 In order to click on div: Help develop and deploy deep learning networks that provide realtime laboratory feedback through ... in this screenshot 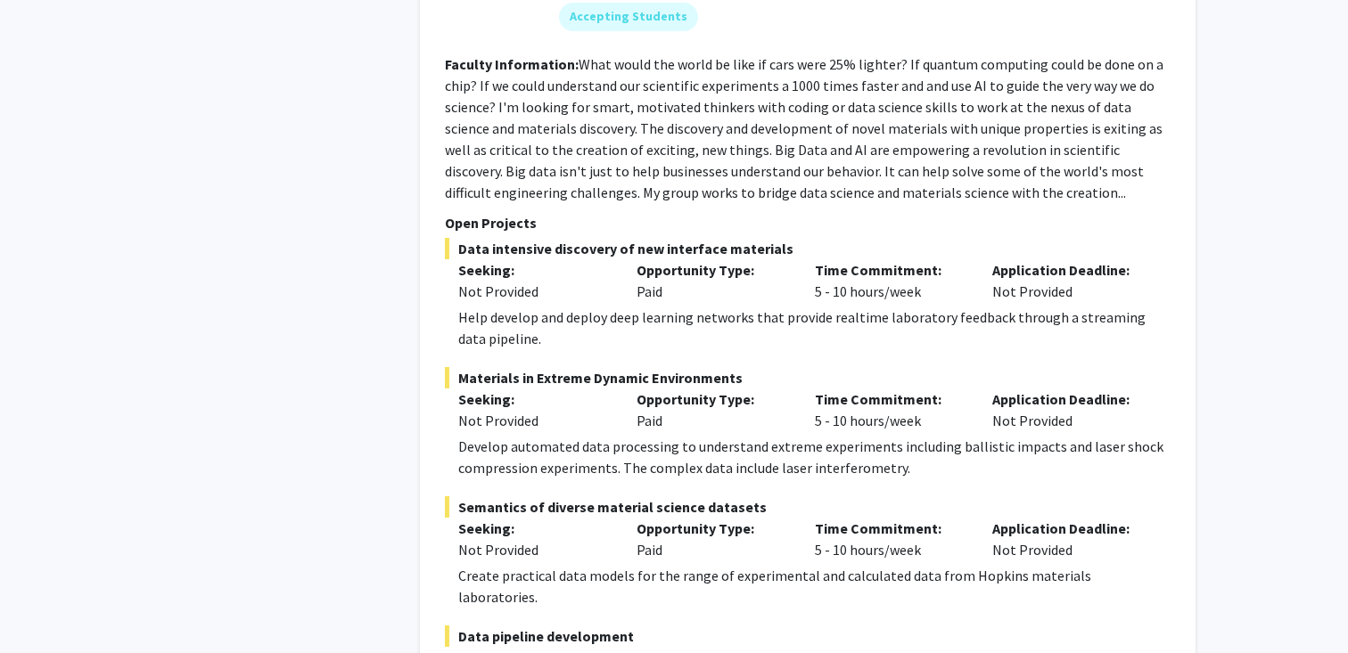, I will do `click(814, 328)`.